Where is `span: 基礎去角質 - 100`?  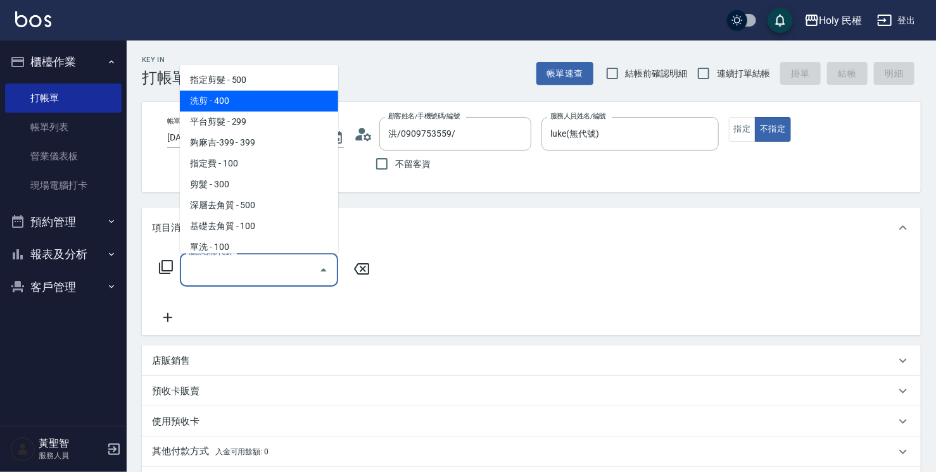 span: 基礎去角質 - 100 is located at coordinates (259, 226).